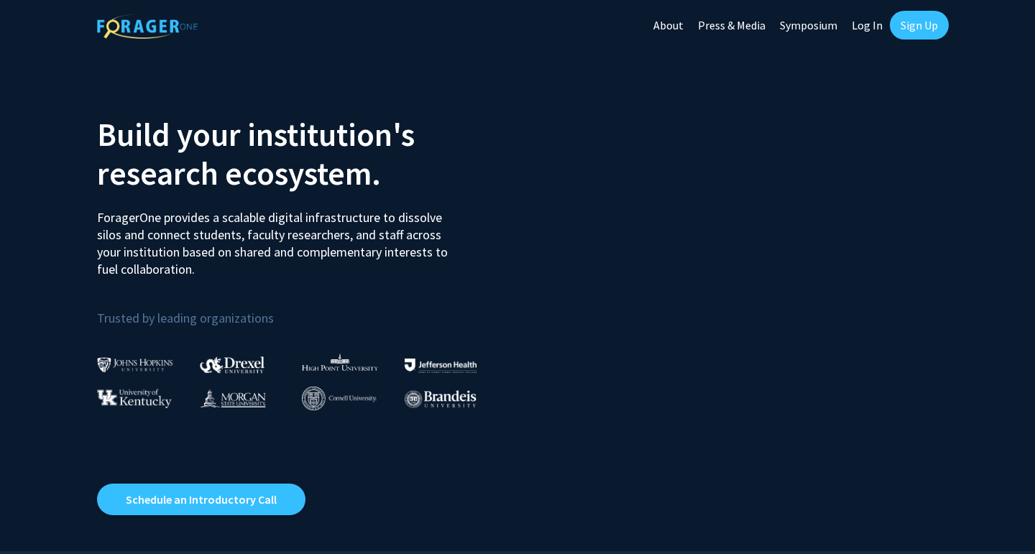  Describe the element at coordinates (134, 398) in the screenshot. I see `img: University of Kentucky` at that location.